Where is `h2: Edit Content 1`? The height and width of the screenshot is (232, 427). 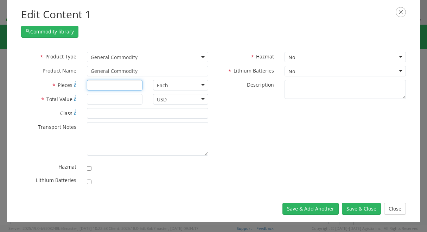
h2: Edit Content 1 is located at coordinates (214, 14).